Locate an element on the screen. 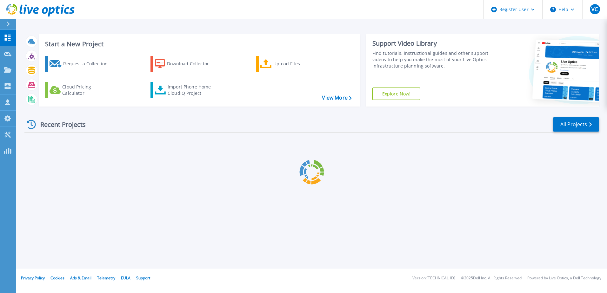 This screenshot has width=607, height=293. div: Find tutorials, instructional guides and other support videos to help you make the most of your L... is located at coordinates (432, 60).